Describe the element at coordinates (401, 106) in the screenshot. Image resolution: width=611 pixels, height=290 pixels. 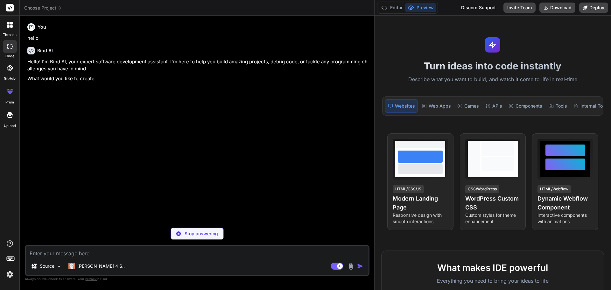
I see `div: Websites` at that location.